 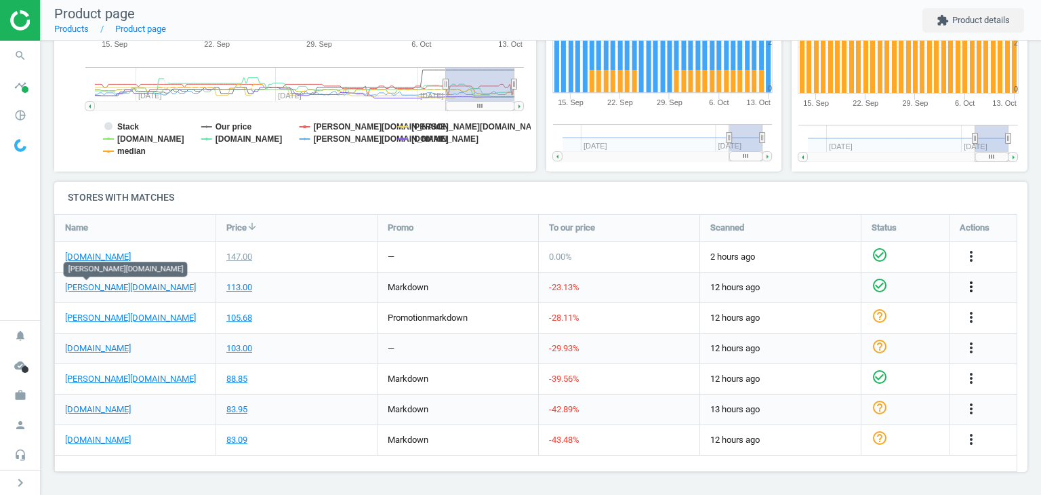 I want to click on tspan: 15. Sep, so click(x=571, y=103).